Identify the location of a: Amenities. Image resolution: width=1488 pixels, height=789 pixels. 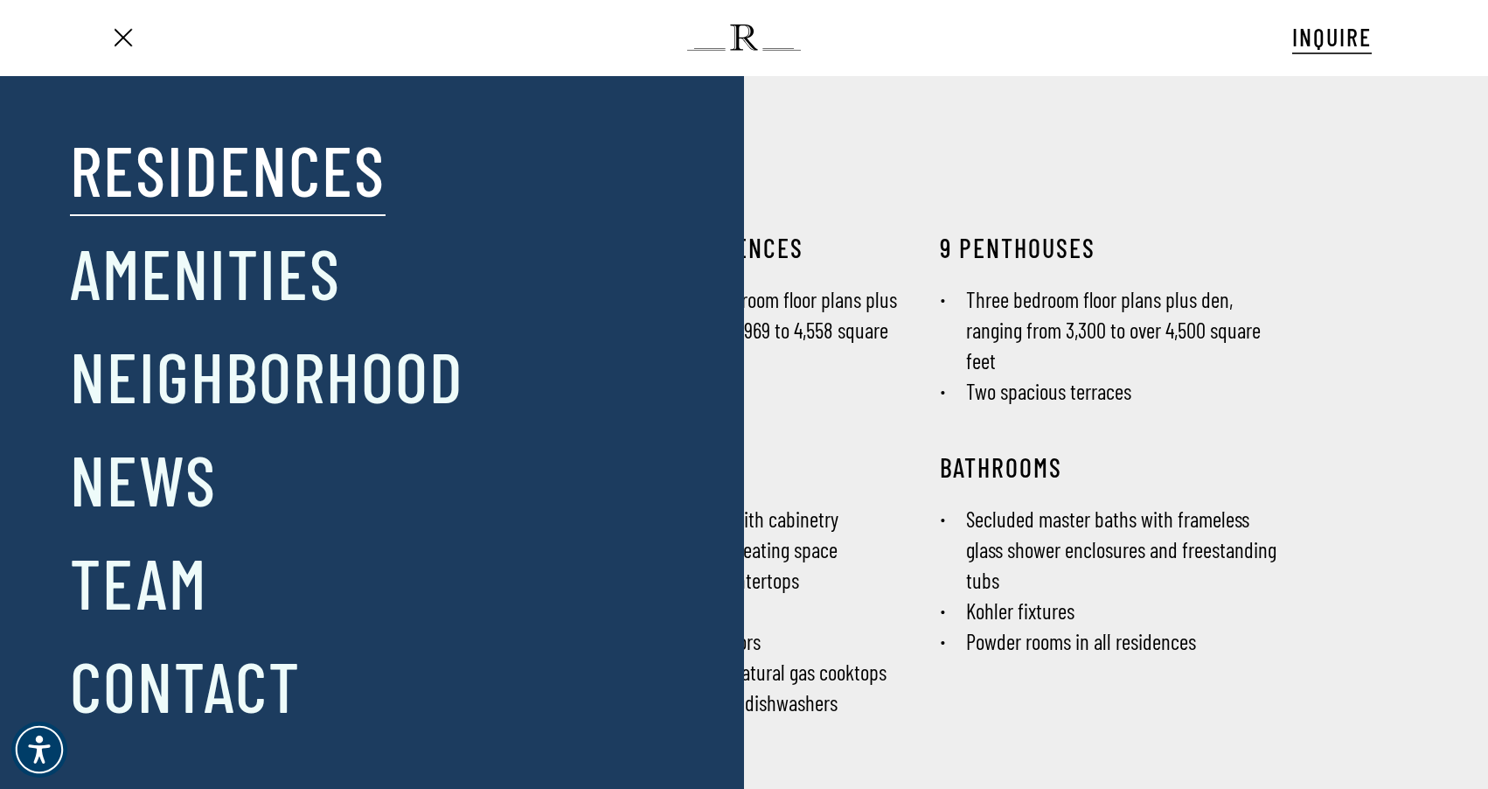
(205, 272).